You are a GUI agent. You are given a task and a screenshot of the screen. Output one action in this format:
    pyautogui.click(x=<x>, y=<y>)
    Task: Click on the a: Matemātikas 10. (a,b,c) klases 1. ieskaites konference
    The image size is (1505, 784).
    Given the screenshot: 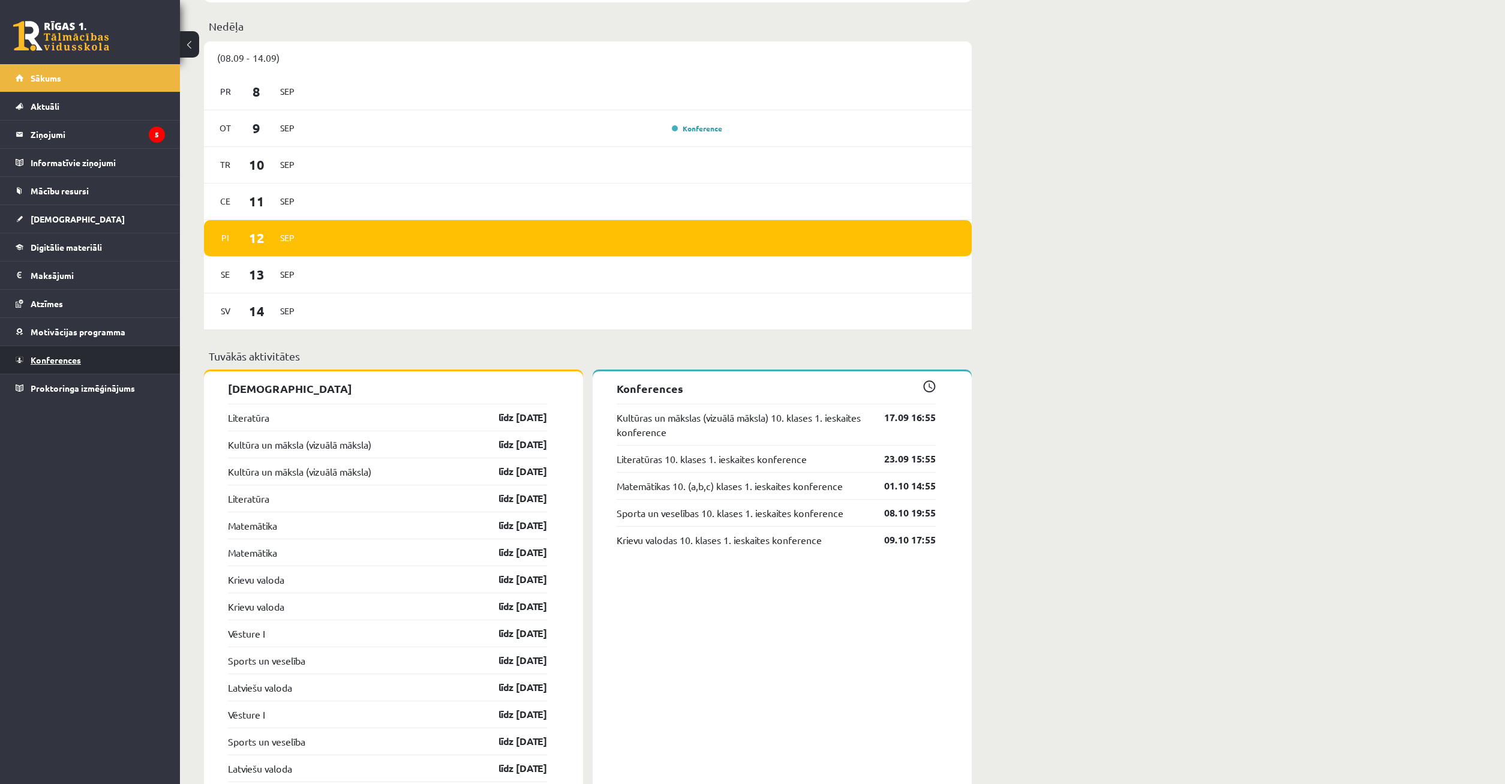 What is the action you would take?
    pyautogui.click(x=730, y=486)
    